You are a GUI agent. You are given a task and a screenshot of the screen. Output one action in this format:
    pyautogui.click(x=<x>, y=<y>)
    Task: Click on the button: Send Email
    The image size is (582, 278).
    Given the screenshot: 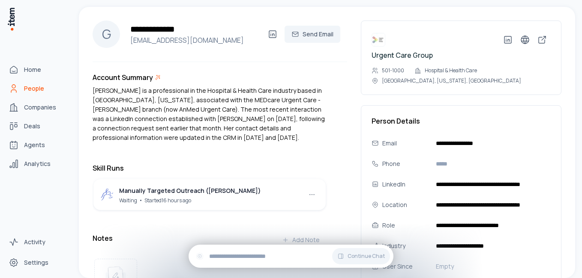 What is the action you would take?
    pyautogui.click(x=312, y=34)
    